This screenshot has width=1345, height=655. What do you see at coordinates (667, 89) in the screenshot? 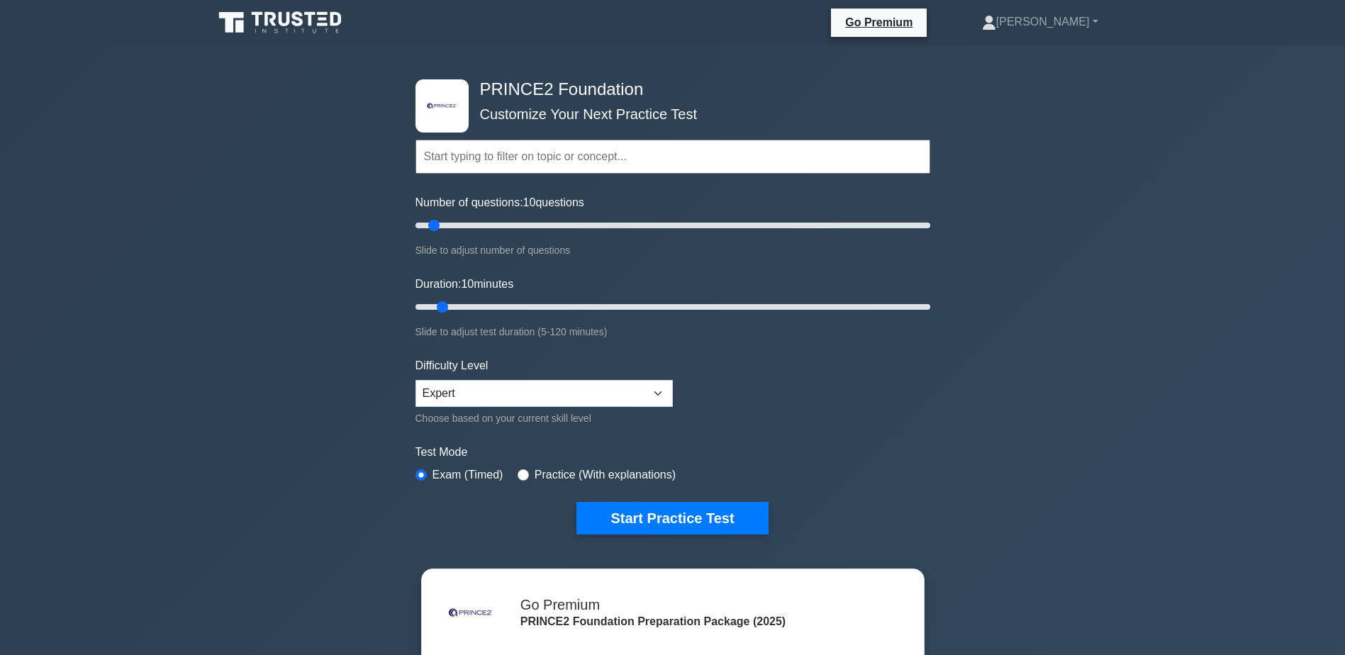
I see `h4: PRINCE2 Foundation` at bounding box center [667, 89].